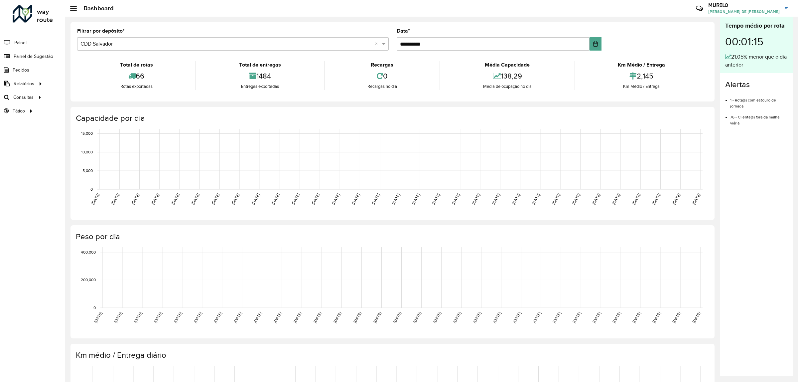 This screenshot has height=382, width=798. Describe the element at coordinates (24, 83) in the screenshot. I see `span: Relatórios` at that location.